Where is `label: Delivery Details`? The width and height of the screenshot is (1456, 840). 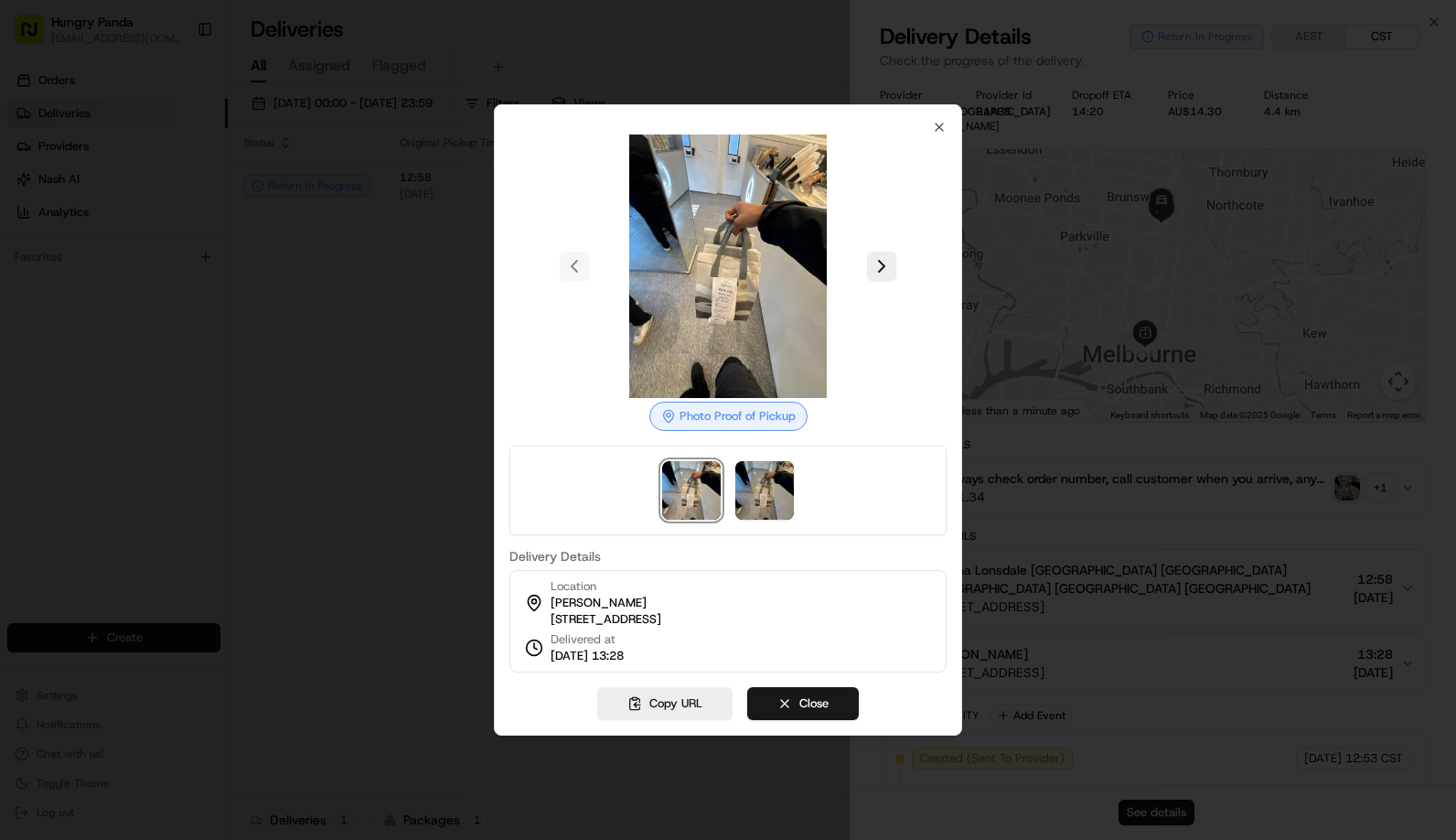 label: Delivery Details is located at coordinates (728, 557).